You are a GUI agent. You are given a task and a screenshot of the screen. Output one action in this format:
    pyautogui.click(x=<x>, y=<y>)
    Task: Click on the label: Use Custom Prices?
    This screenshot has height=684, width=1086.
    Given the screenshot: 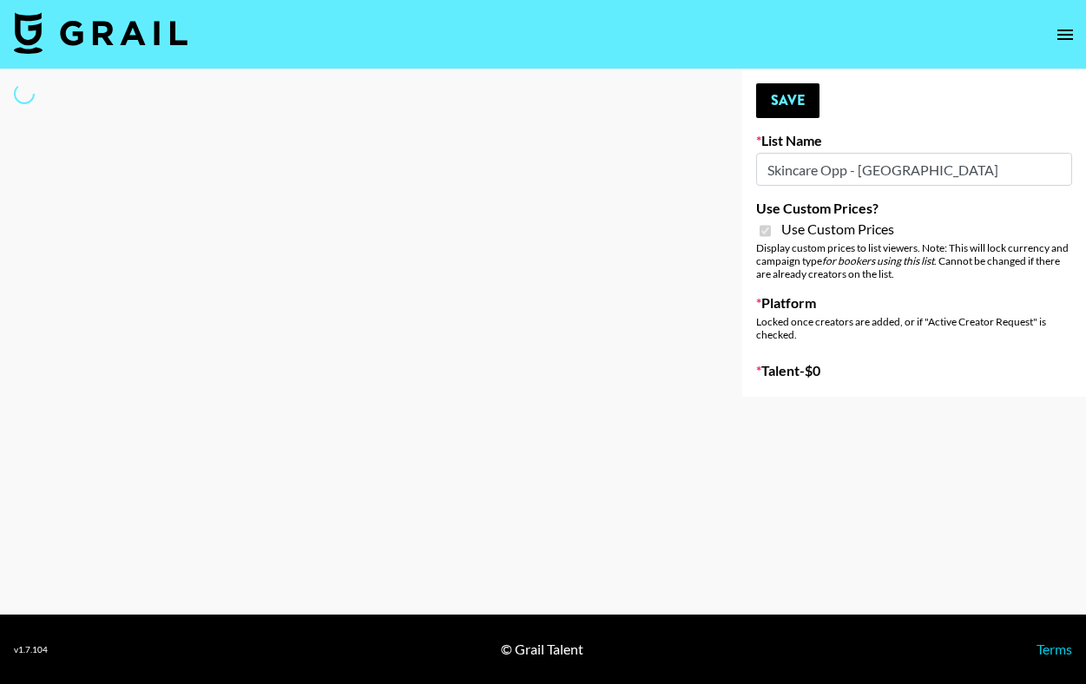 What is the action you would take?
    pyautogui.click(x=914, y=208)
    